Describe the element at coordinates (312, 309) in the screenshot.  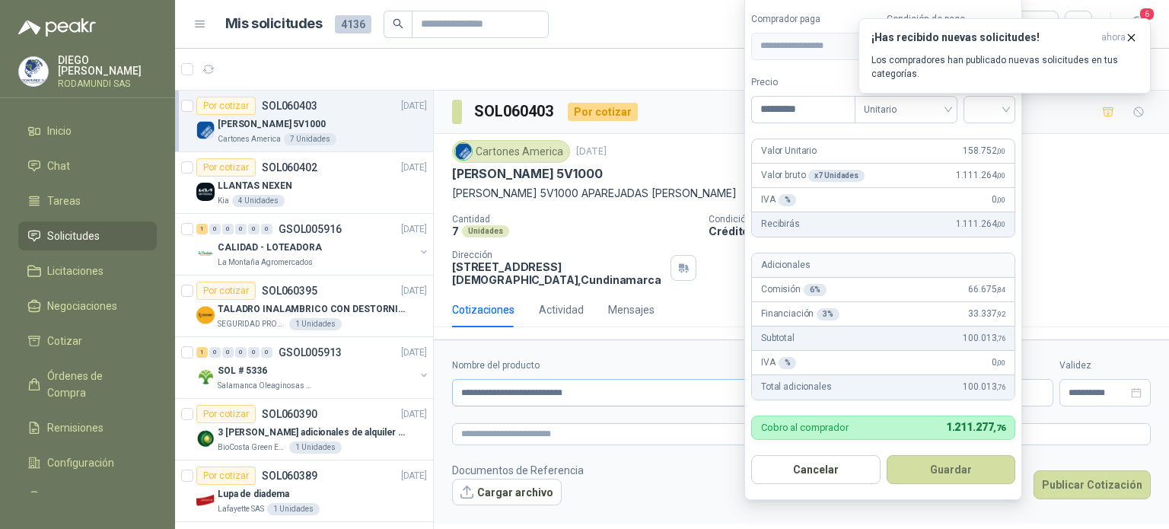
I see `p: TALADRO INALAMBRICO CON DESTORNILLADOR DE ESTRIA` at that location.